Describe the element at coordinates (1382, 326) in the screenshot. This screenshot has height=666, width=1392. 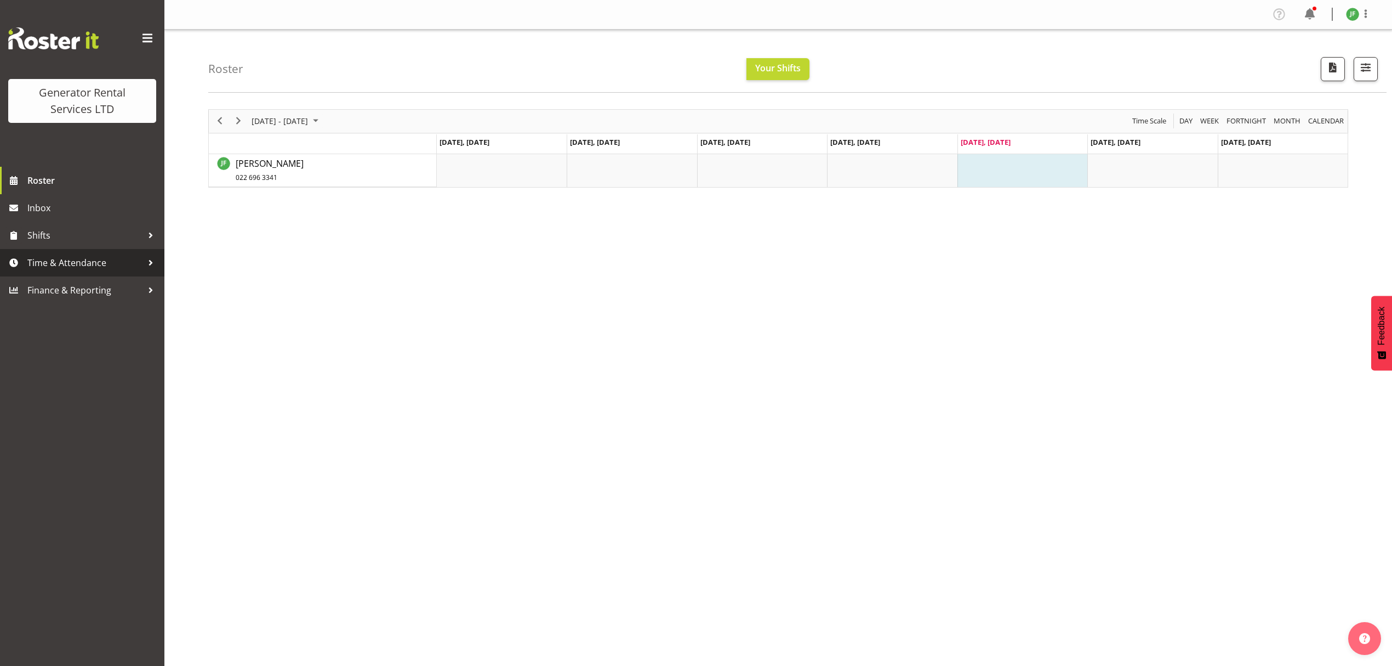
I see `span: Feedback` at that location.